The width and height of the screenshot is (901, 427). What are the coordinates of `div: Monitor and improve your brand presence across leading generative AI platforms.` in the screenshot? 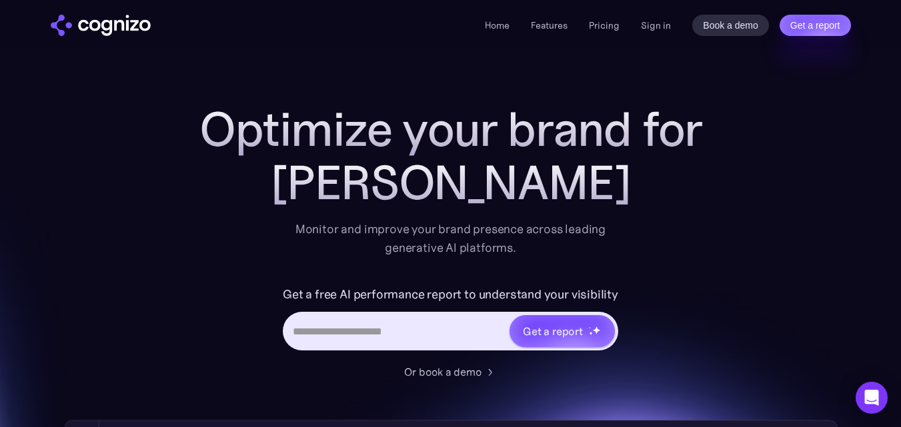 It's located at (451, 239).